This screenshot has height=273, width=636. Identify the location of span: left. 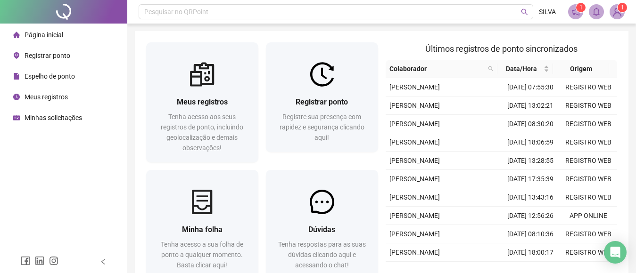
(103, 262).